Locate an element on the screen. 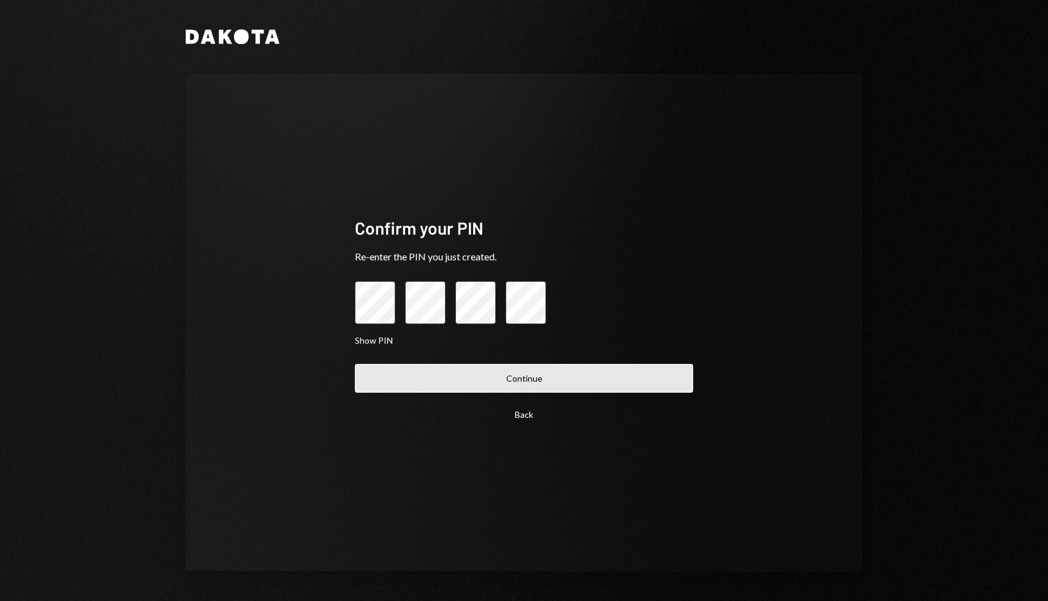 This screenshot has width=1048, height=601. input: pin code 2 of 4 is located at coordinates (425, 303).